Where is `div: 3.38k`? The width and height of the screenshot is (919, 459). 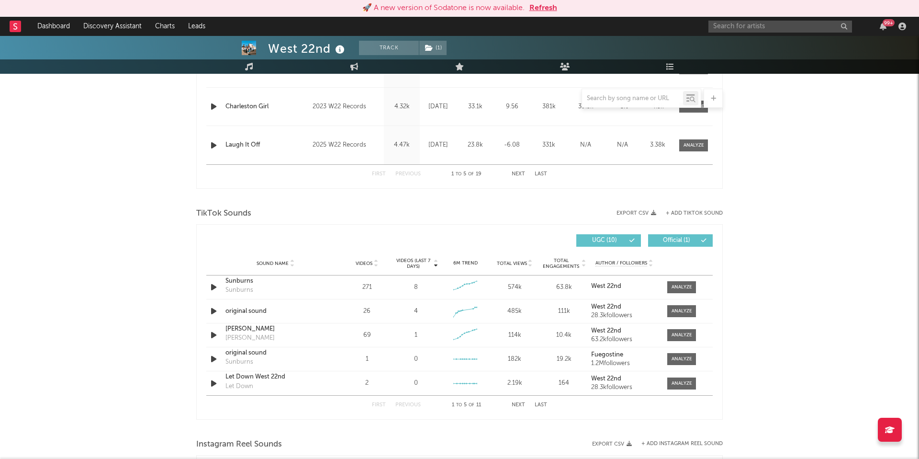
div: 3.38k is located at coordinates (658, 145).